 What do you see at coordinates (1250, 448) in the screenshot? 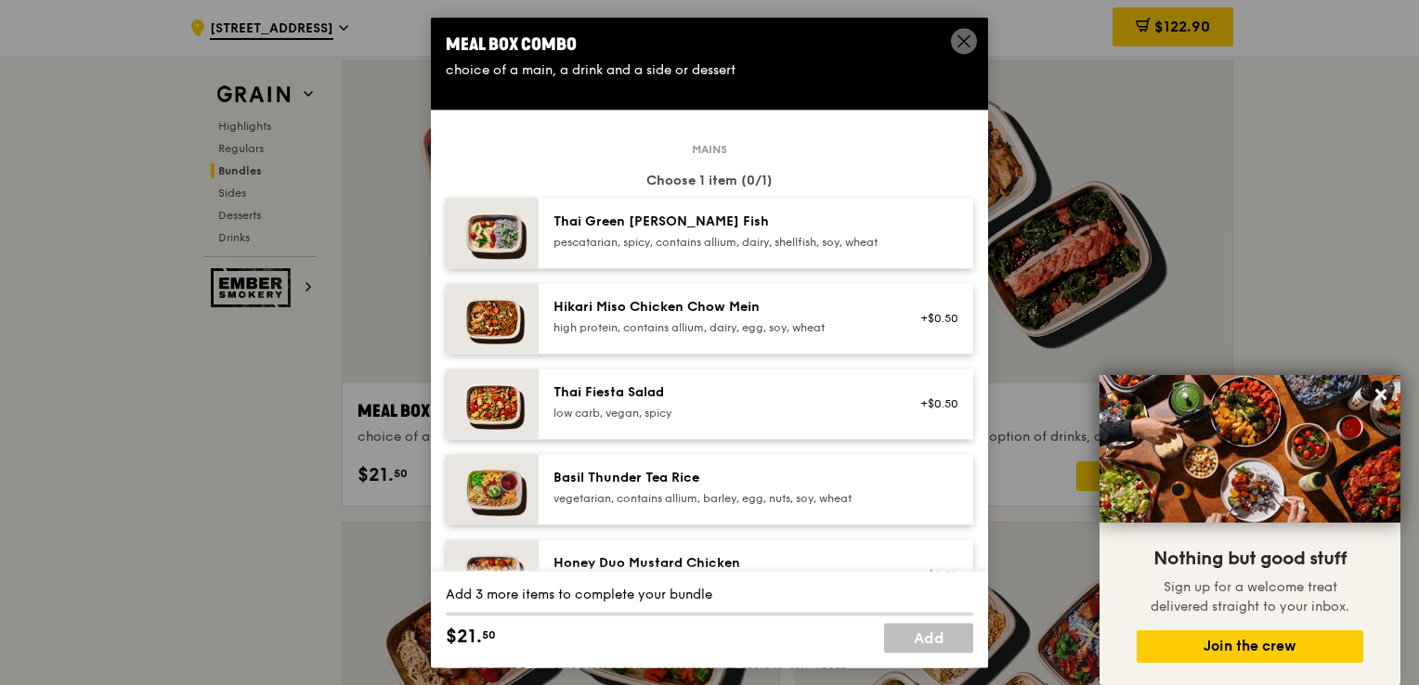
I see `img: DSC07876-Edit02-Large.jpeg` at bounding box center [1250, 448].